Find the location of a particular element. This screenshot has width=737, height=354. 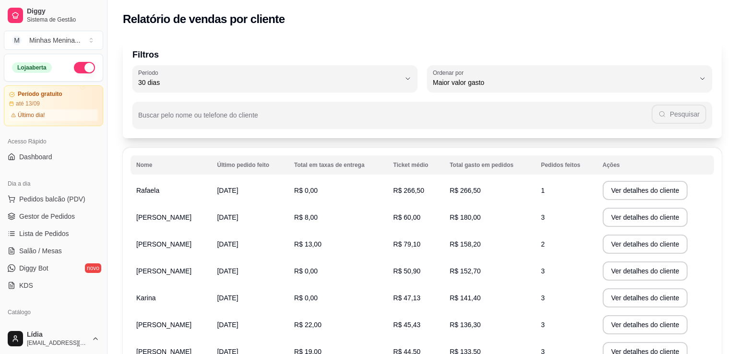

span: R$ 8,00 is located at coordinates (306, 217).